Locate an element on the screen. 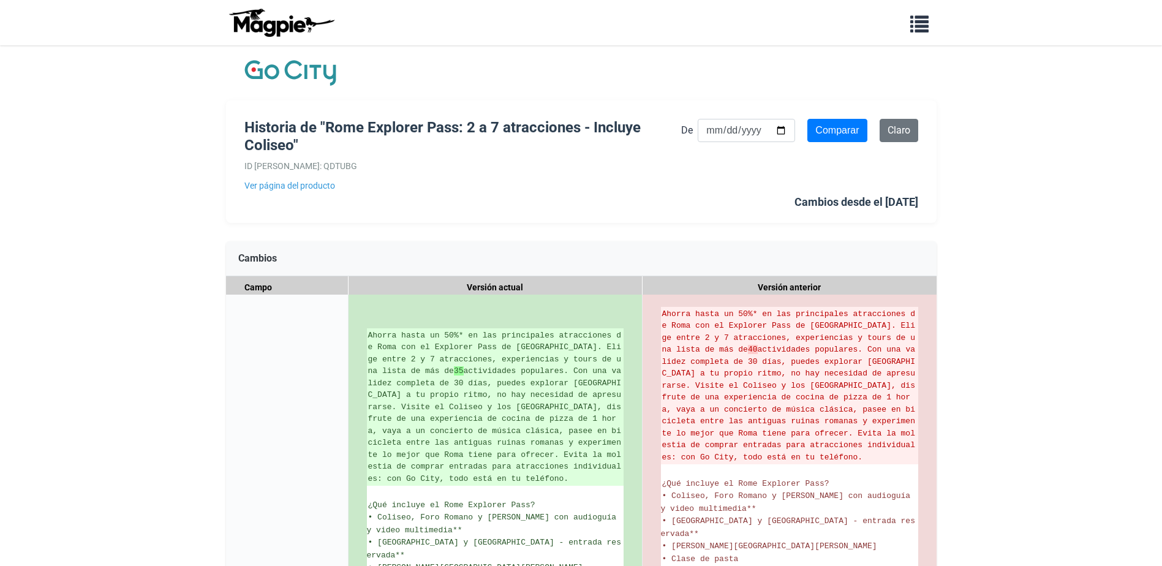 The image size is (1162, 566). span: • Clase de pasta is located at coordinates (700, 558).